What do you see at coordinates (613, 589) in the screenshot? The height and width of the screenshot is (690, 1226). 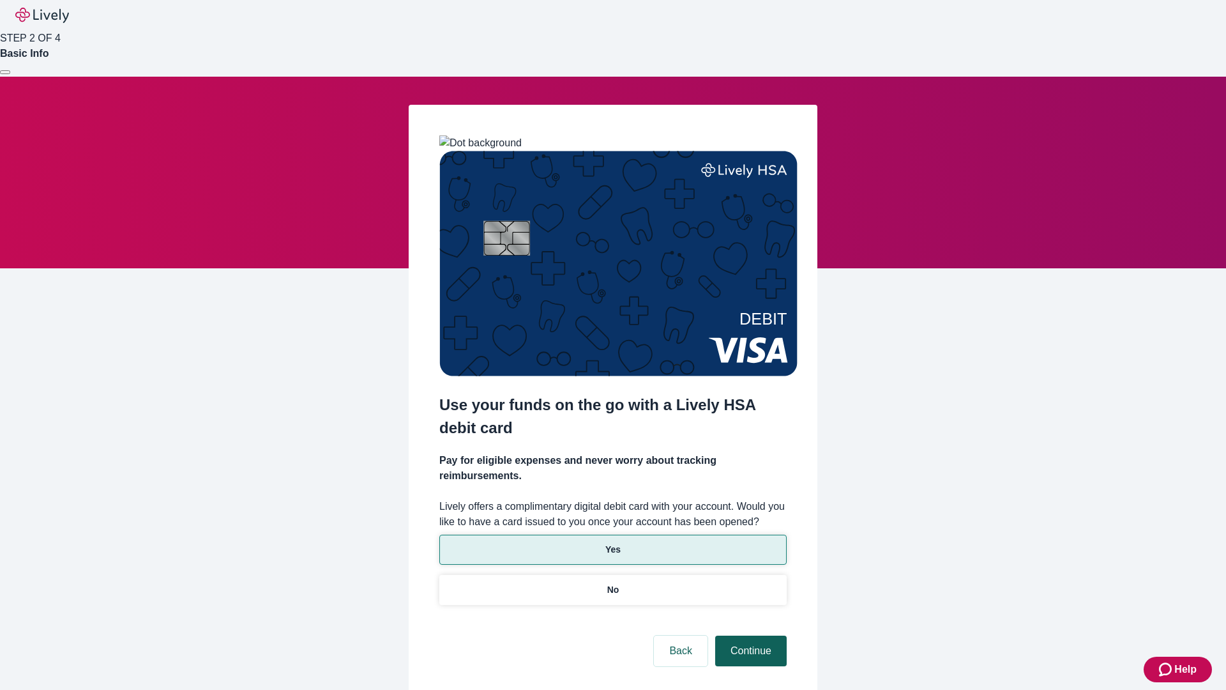 I see `button: No` at bounding box center [613, 589].